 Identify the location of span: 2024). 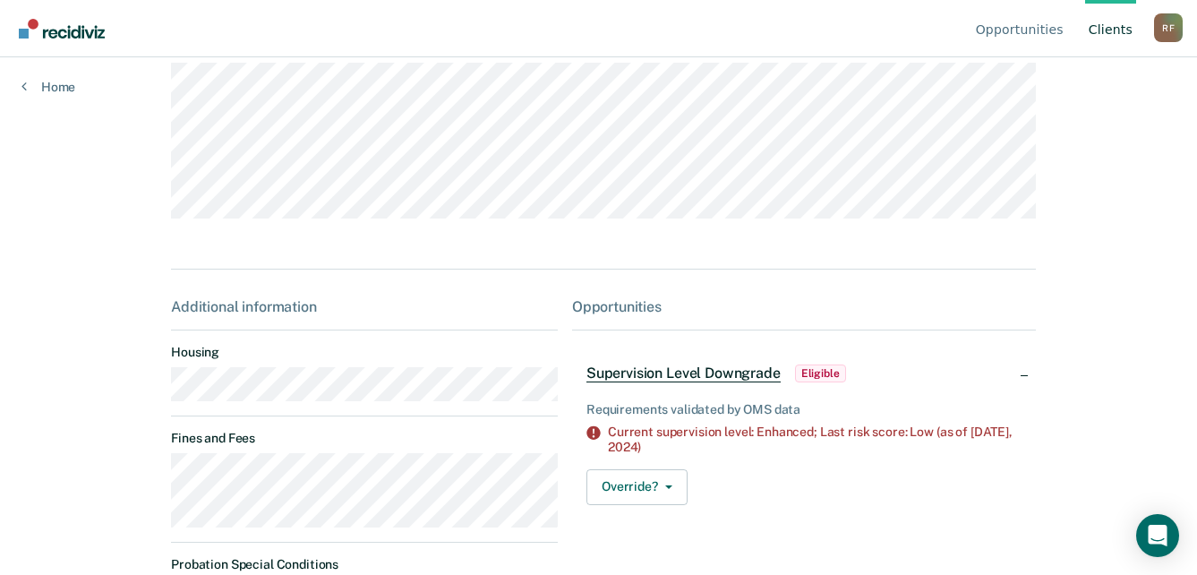
(624, 447).